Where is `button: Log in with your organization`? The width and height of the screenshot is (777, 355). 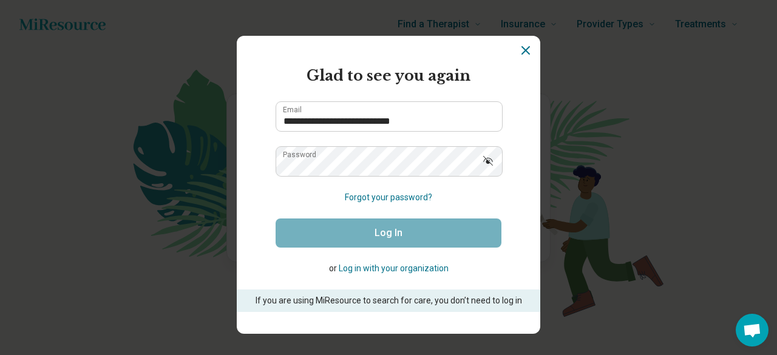 button: Log in with your organization is located at coordinates (393, 268).